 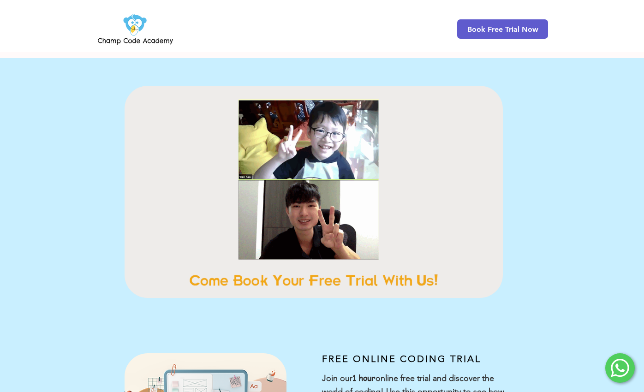 What do you see at coordinates (503, 29) in the screenshot?
I see `span: Book Free Trial Now` at bounding box center [503, 29].